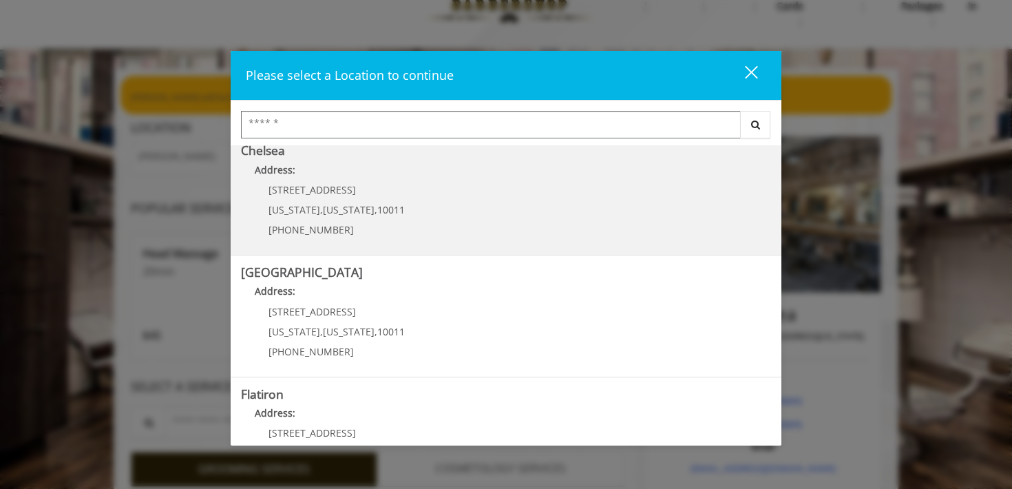 Image resolution: width=1012 pixels, height=489 pixels. I want to click on div: close dialog, so click(742, 75).